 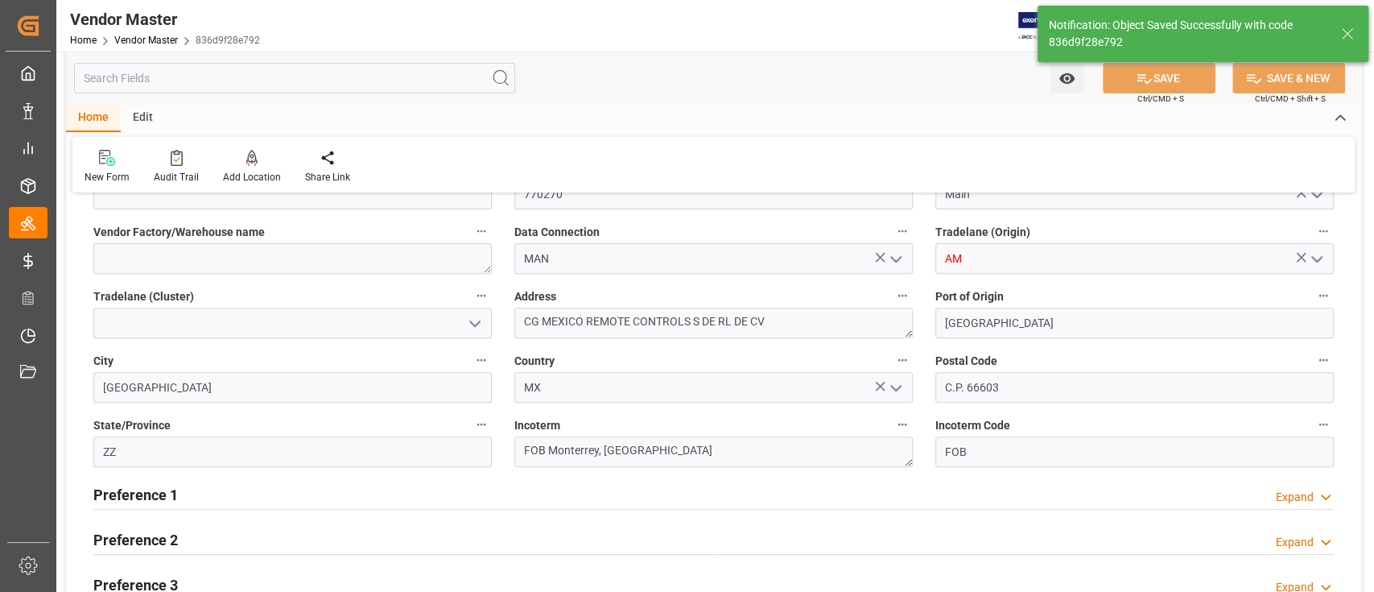 I want to click on button: City, so click(x=481, y=360).